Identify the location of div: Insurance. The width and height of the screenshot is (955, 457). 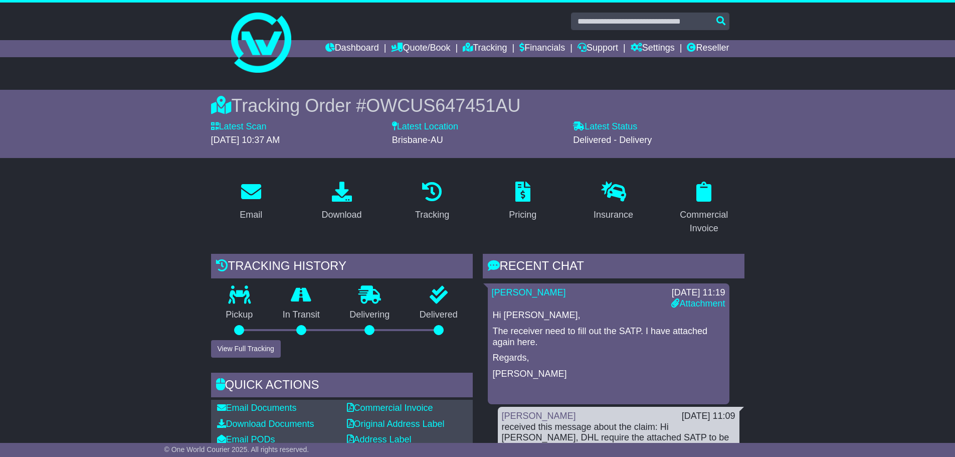
(613, 214).